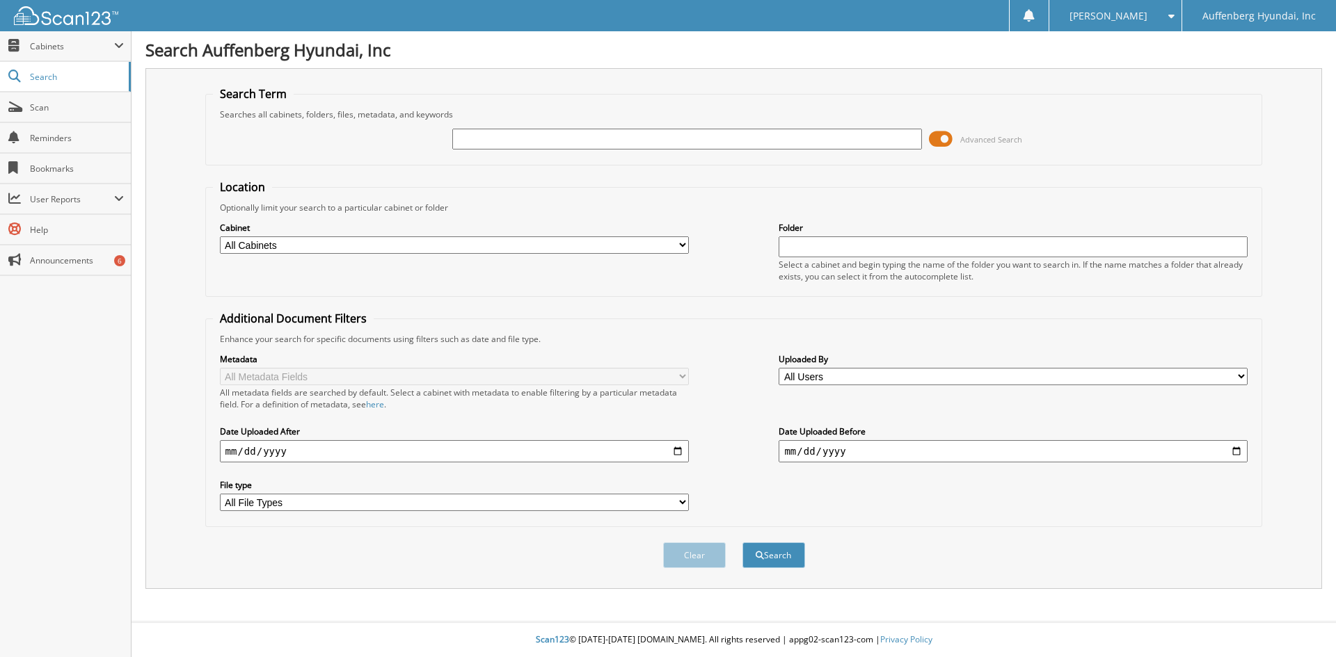 This screenshot has height=657, width=1336. I want to click on span: Announcements, so click(77, 260).